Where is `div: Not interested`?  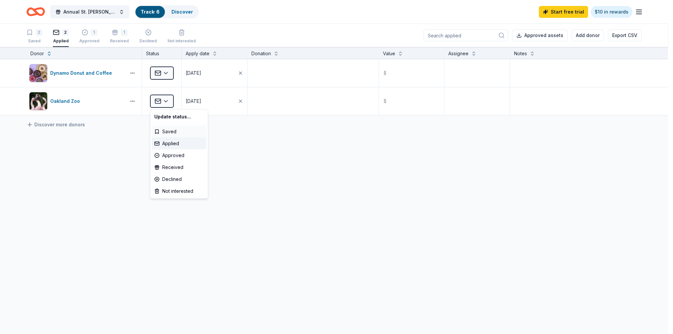 div: Not interested is located at coordinates (179, 191).